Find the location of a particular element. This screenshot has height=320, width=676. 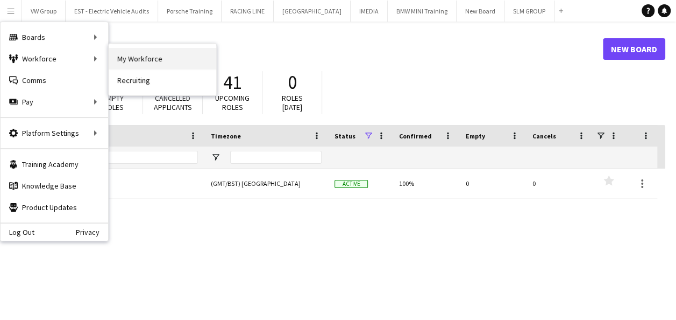

a: Porsche Training is located at coordinates (111, 183).